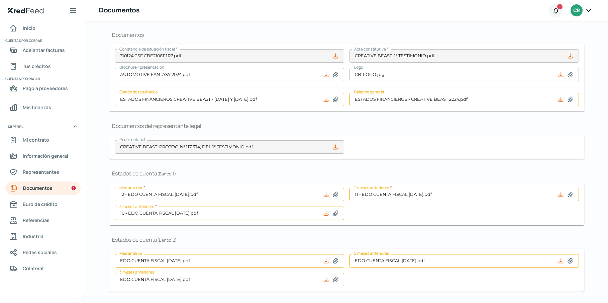 Image resolution: width=608 pixels, height=303 pixels. Describe the element at coordinates (37, 107) in the screenshot. I see `span: Mis finanzas` at that location.